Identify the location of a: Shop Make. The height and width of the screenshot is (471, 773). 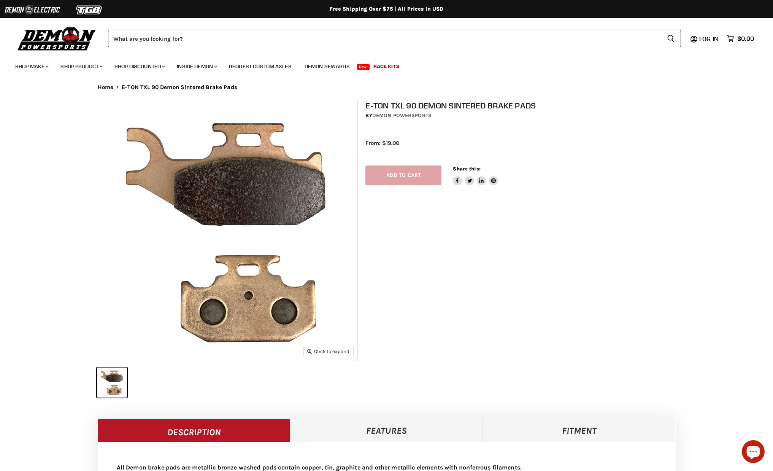
(31, 66).